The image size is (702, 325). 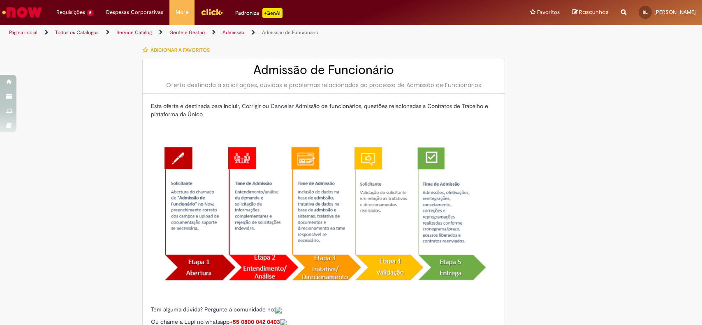 What do you see at coordinates (134, 12) in the screenshot?
I see `span: Despesas Corporativas` at bounding box center [134, 12].